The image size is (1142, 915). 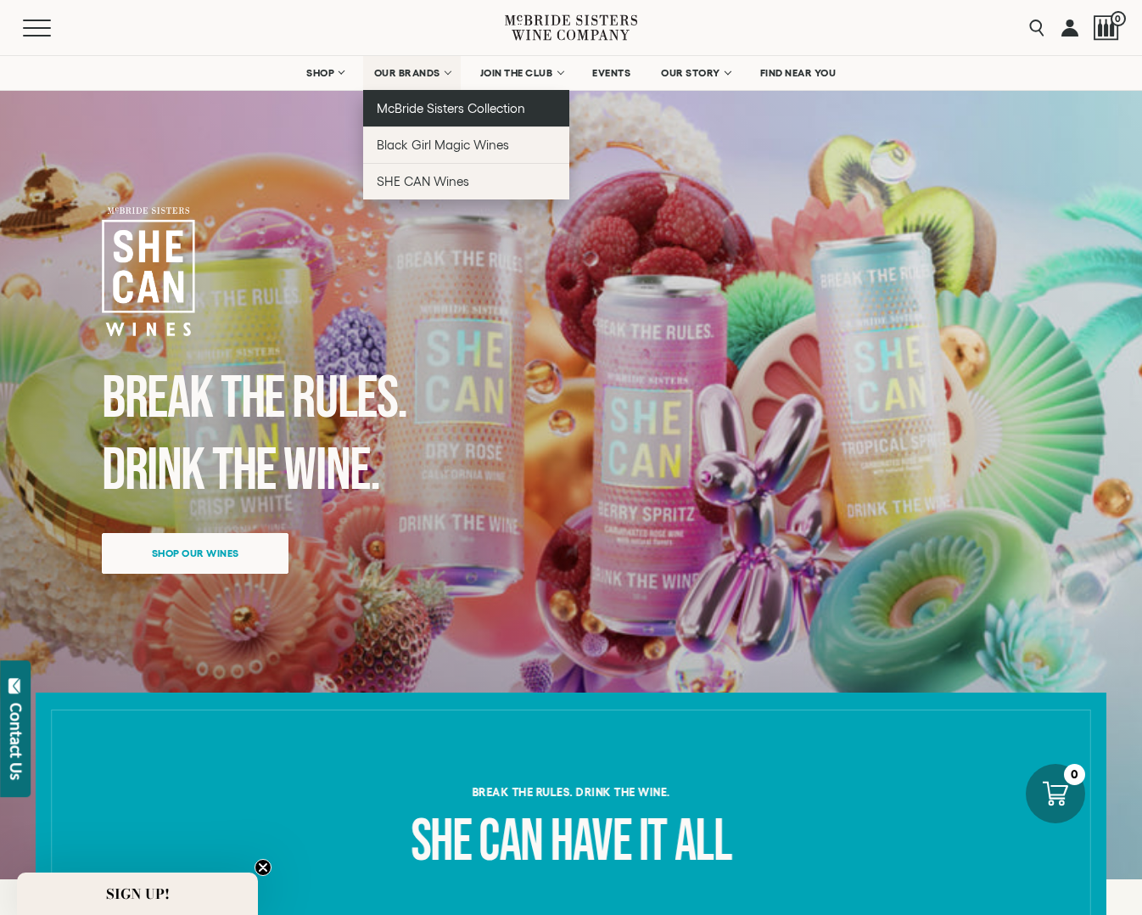 I want to click on div: Contact Us, so click(x=16, y=741).